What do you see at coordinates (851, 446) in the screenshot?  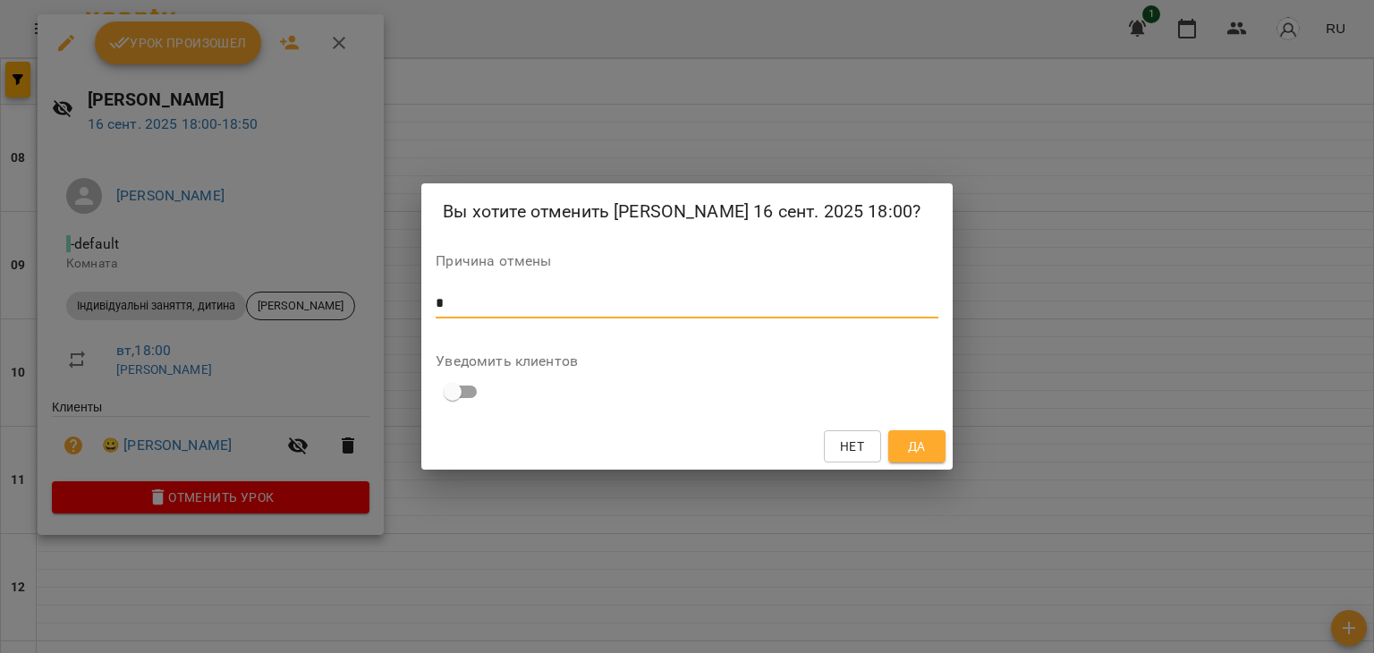 I see `span: Нет` at bounding box center [851, 446].